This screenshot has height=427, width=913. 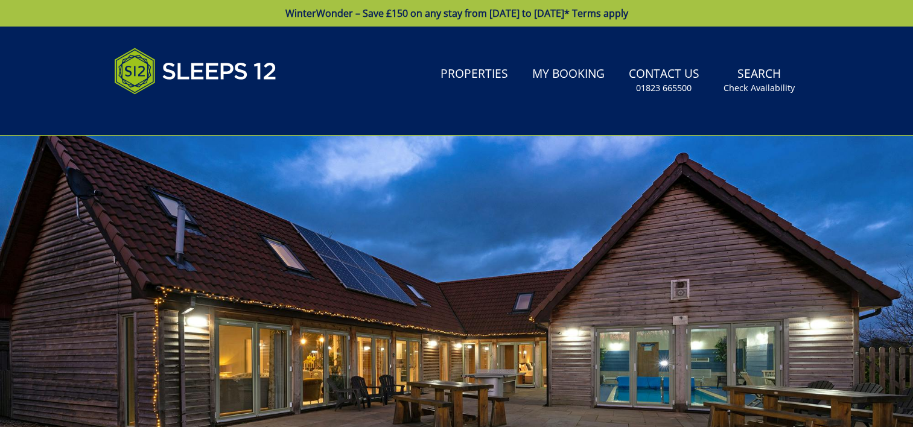 I want to click on a: Contact Us01823 665500, so click(x=664, y=80).